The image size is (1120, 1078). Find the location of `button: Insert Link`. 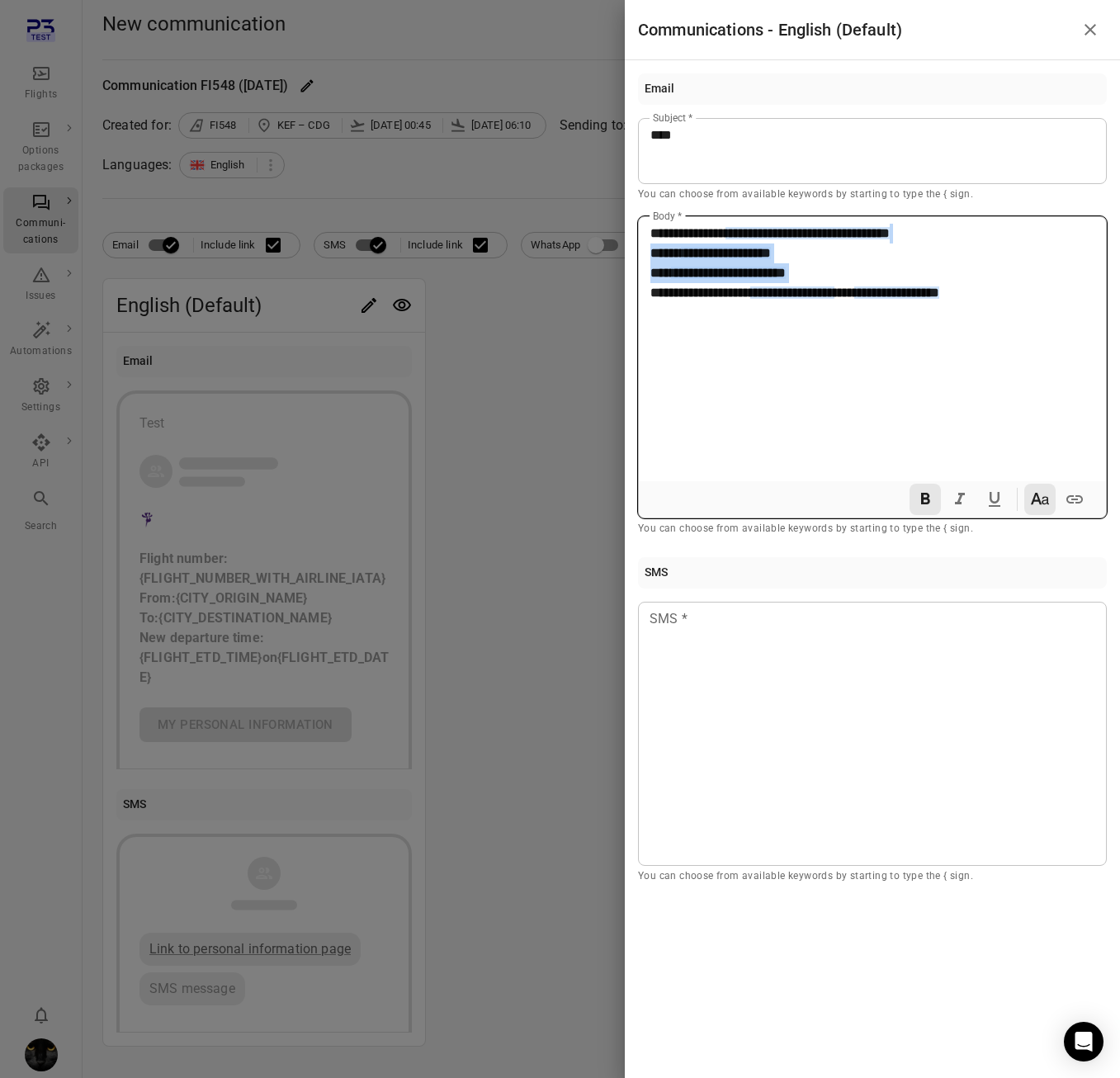

button: Insert Link is located at coordinates (1074, 499).